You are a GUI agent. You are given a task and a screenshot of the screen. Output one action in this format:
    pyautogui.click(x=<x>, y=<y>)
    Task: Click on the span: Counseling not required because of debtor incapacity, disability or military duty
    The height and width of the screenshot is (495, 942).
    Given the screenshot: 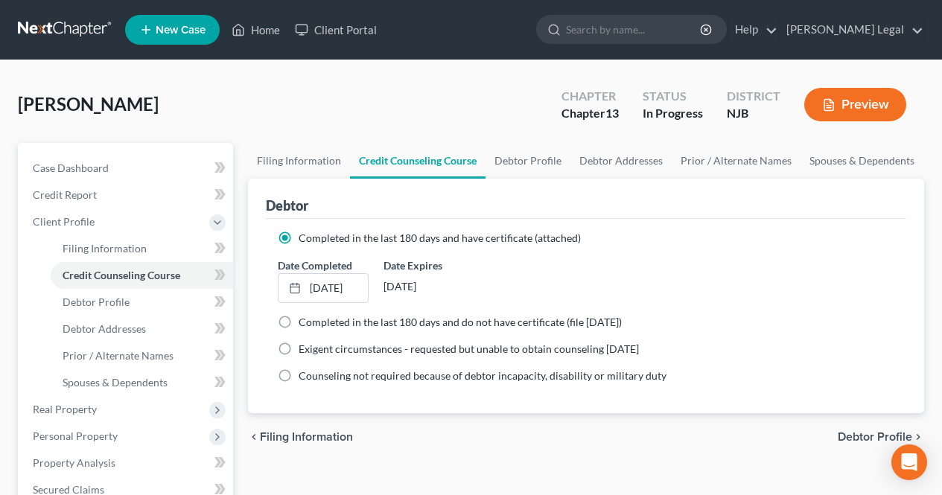 What is the action you would take?
    pyautogui.click(x=483, y=375)
    